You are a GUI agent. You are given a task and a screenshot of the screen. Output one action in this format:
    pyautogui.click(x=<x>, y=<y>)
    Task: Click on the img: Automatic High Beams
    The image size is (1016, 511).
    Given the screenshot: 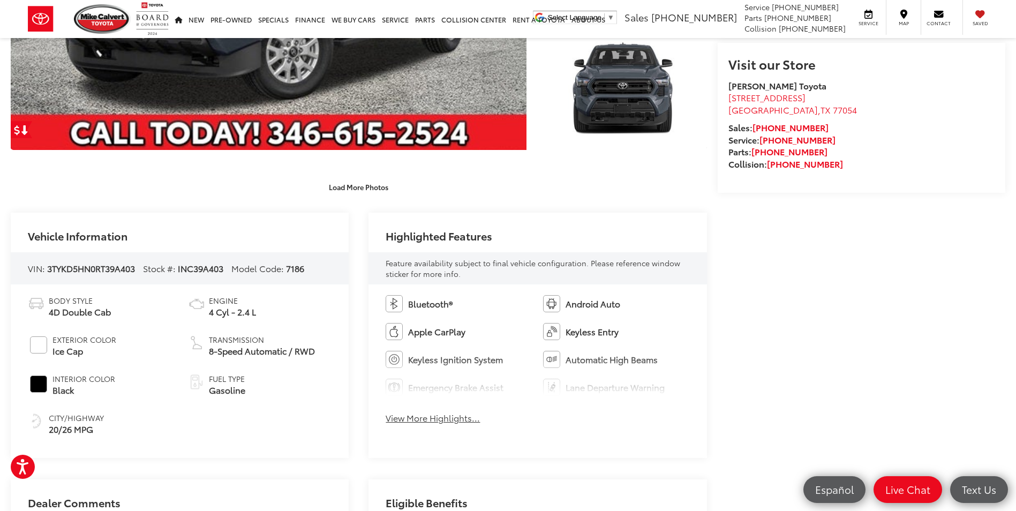 What is the action you would take?
    pyautogui.click(x=552, y=359)
    